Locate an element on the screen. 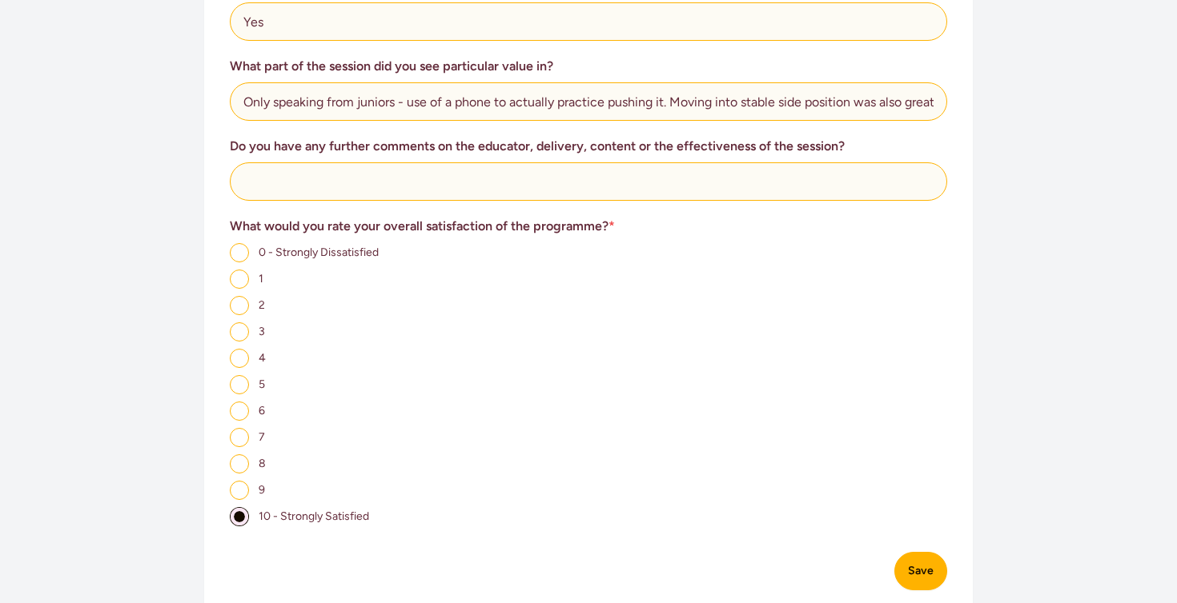 Image resolution: width=1177 pixels, height=603 pixels. button: Save is located at coordinates (920, 571).